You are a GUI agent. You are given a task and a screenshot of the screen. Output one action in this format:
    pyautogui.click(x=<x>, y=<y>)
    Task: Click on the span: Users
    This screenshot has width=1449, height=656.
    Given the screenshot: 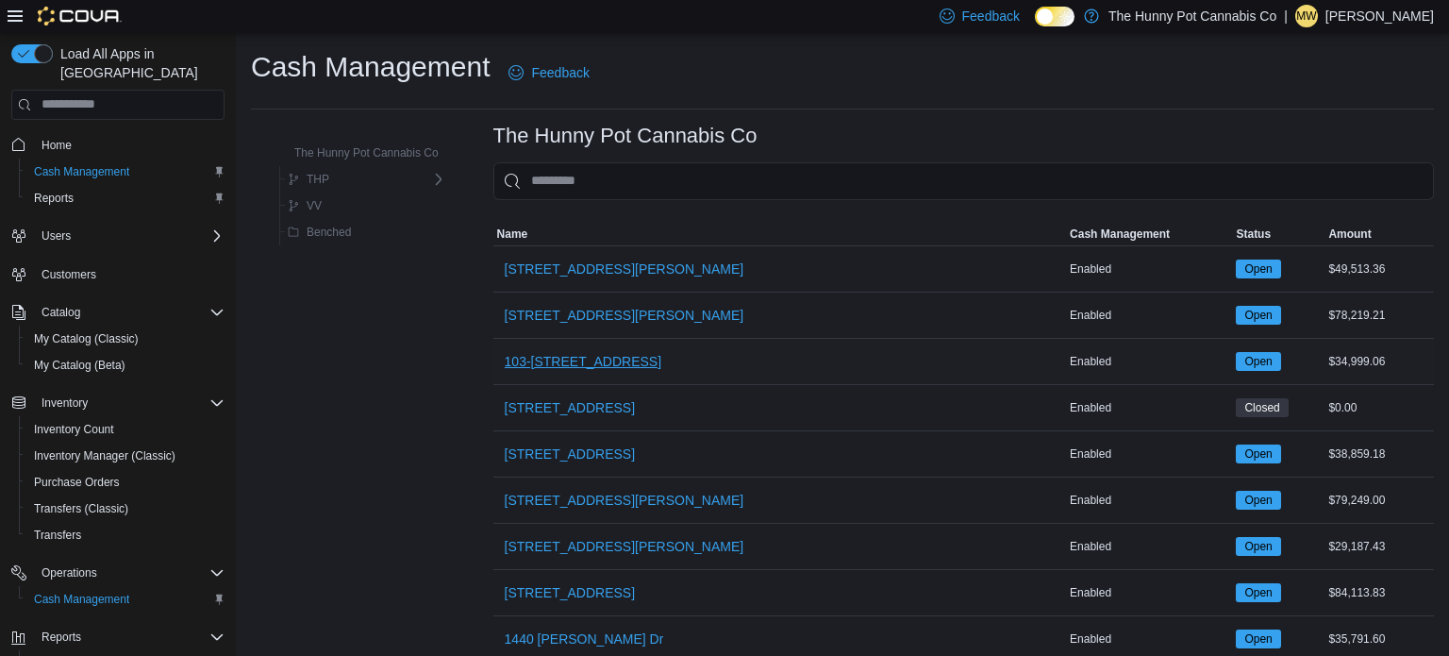 What is the action you would take?
    pyautogui.click(x=56, y=236)
    